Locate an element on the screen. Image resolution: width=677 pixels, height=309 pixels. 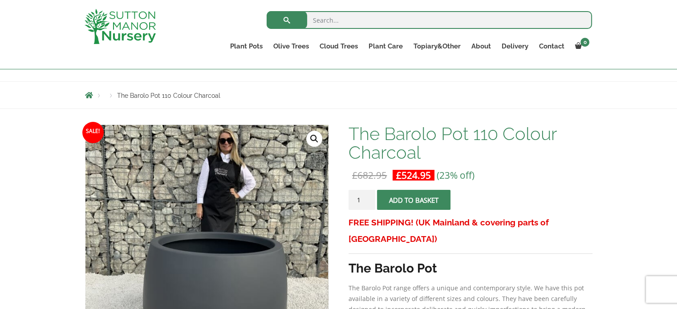
strong: The Barolo Pot is located at coordinates (393, 269).